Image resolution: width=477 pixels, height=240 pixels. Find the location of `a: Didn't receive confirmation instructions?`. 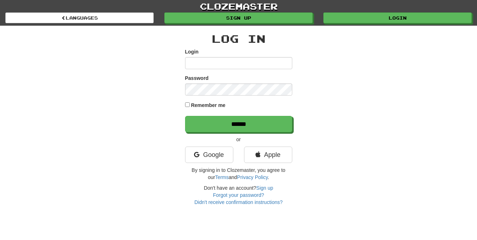

a: Didn't receive confirmation instructions? is located at coordinates (238, 202).